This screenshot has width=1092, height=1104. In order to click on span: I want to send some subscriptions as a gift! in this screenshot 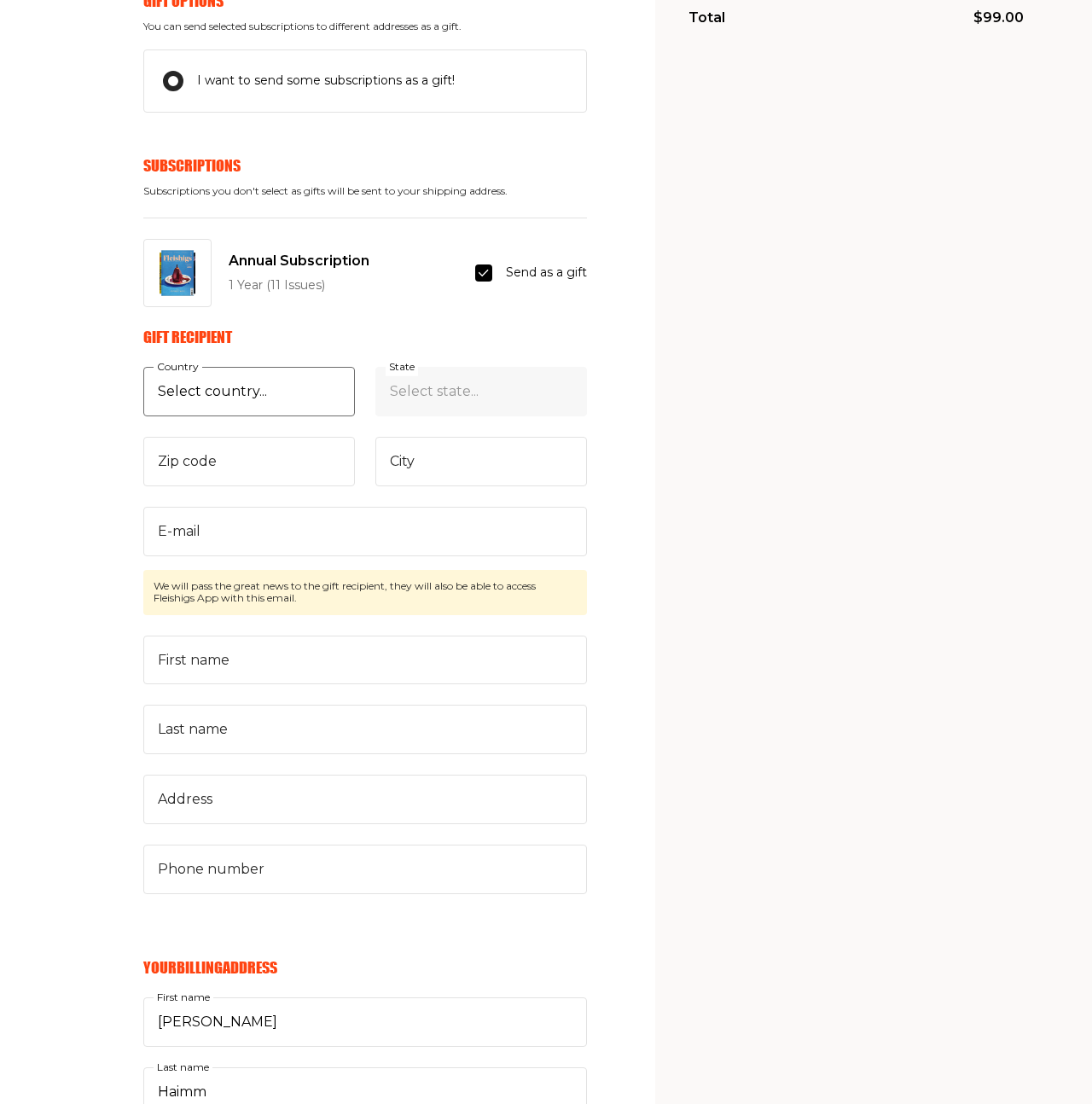, I will do `click(326, 81)`.